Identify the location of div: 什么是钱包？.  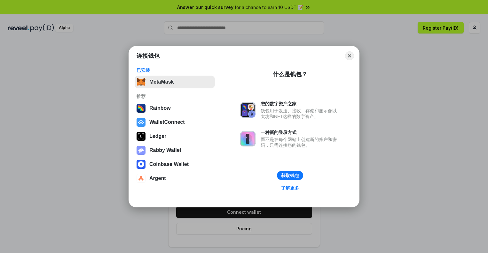
(290, 74).